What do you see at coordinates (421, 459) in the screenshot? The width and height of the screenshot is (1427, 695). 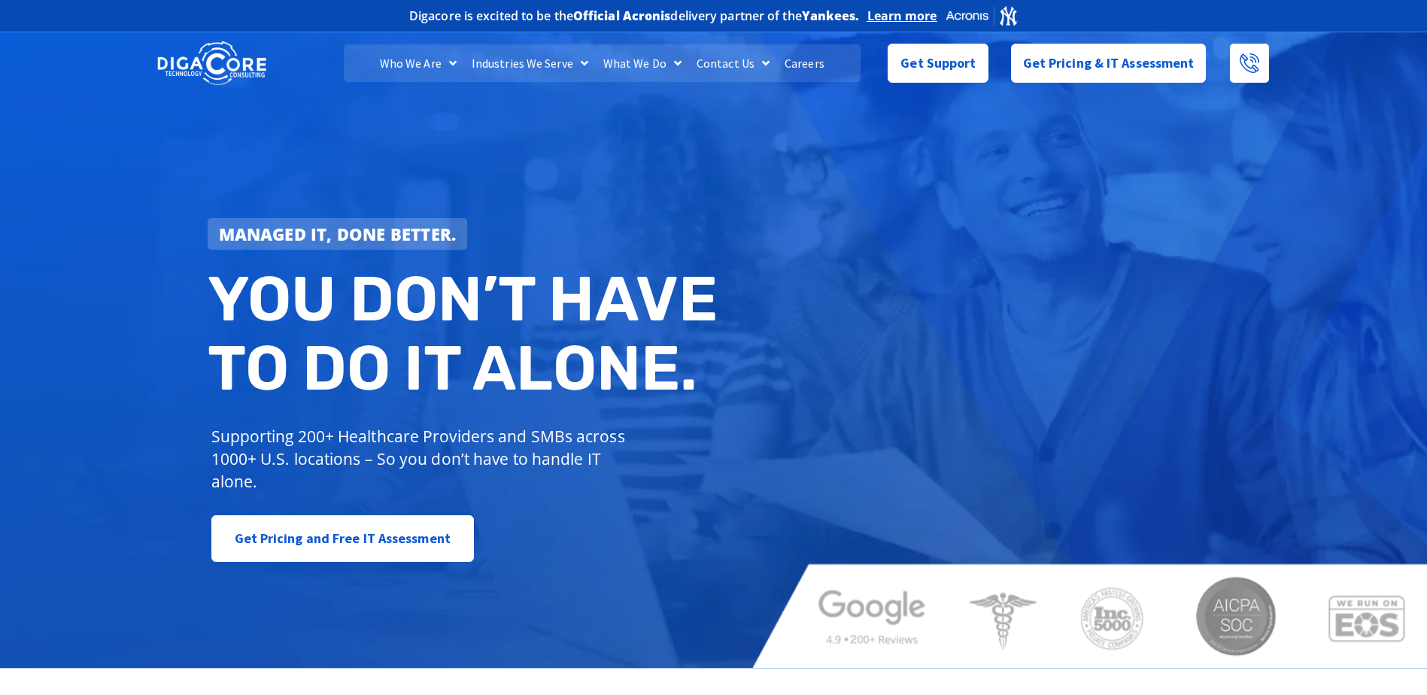 I see `p: Supporting 200+ Healthcare Providers and SMBs across 1000+ U.S. locations – So you don’t have to ...` at bounding box center [421, 459].